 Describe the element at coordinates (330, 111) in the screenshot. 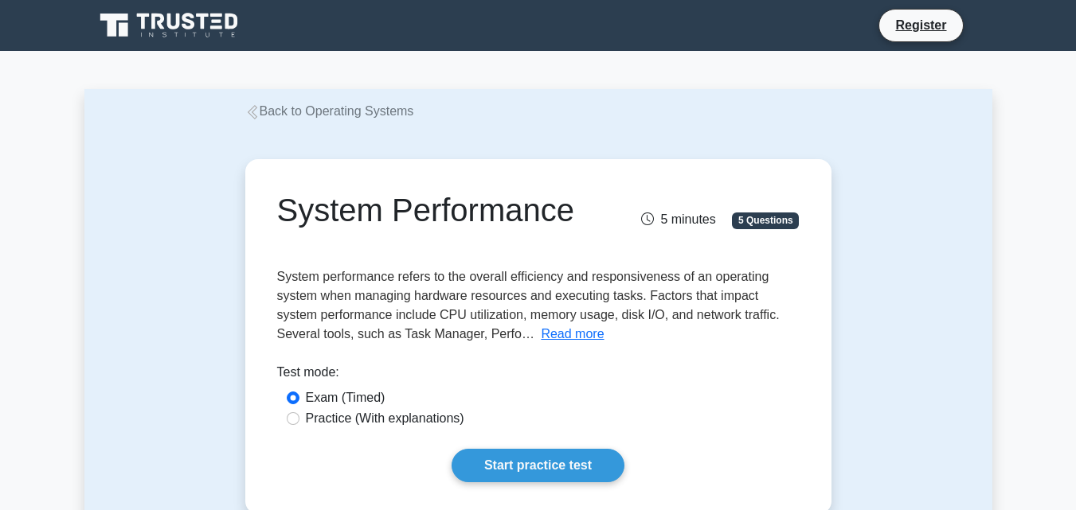

I see `a: Back to Operating Systems` at that location.